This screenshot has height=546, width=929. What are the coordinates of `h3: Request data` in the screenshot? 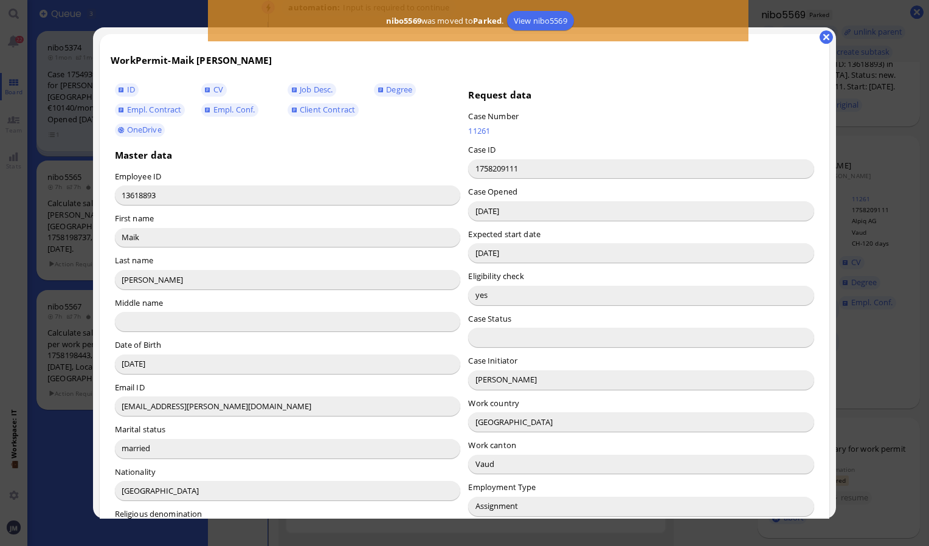 It's located at (641, 95).